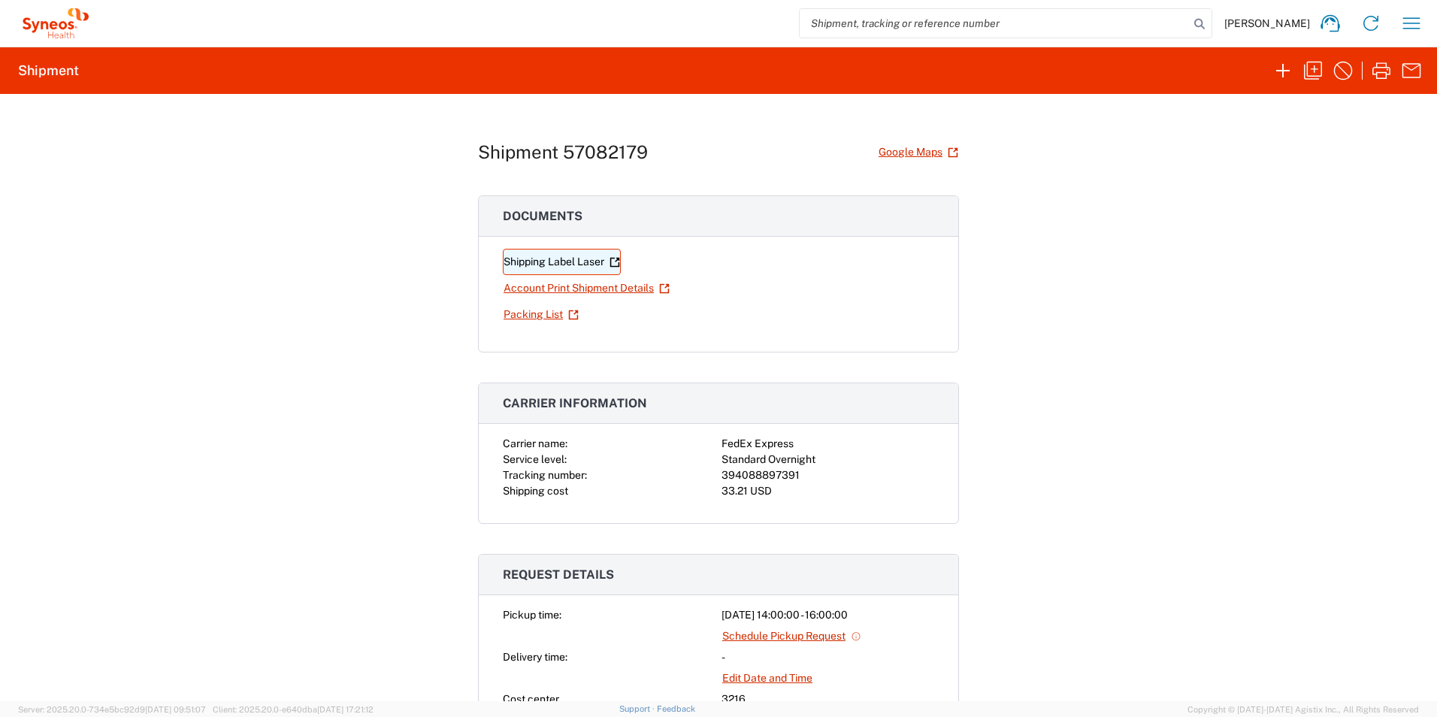 This screenshot has width=1437, height=717. Describe the element at coordinates (919, 152) in the screenshot. I see `a: Google Maps` at that location.